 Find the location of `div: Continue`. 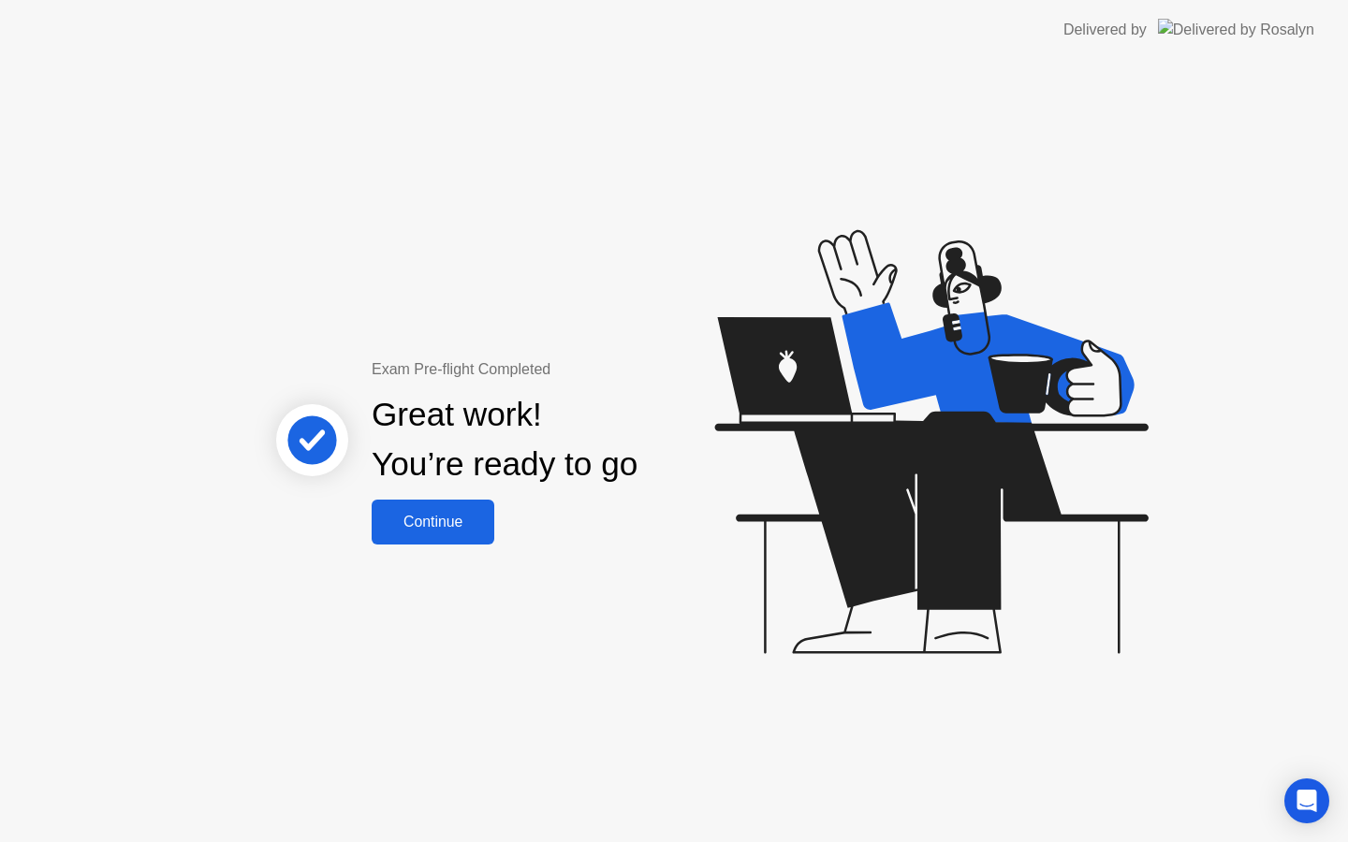

div: Continue is located at coordinates (432, 522).